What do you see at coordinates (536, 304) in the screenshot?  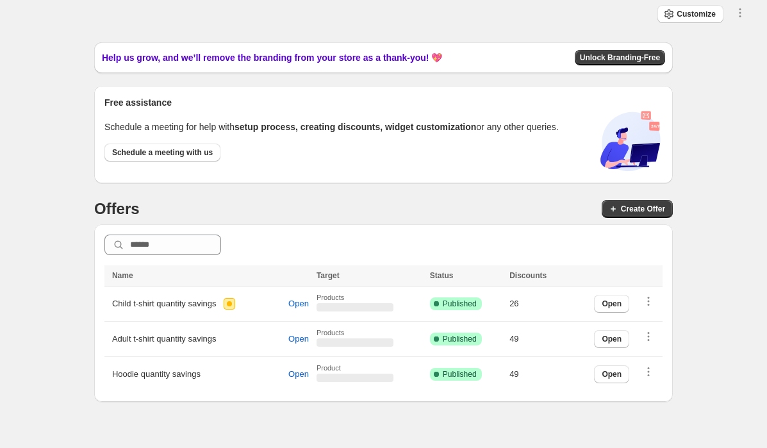 I see `td: 26` at bounding box center [536, 304].